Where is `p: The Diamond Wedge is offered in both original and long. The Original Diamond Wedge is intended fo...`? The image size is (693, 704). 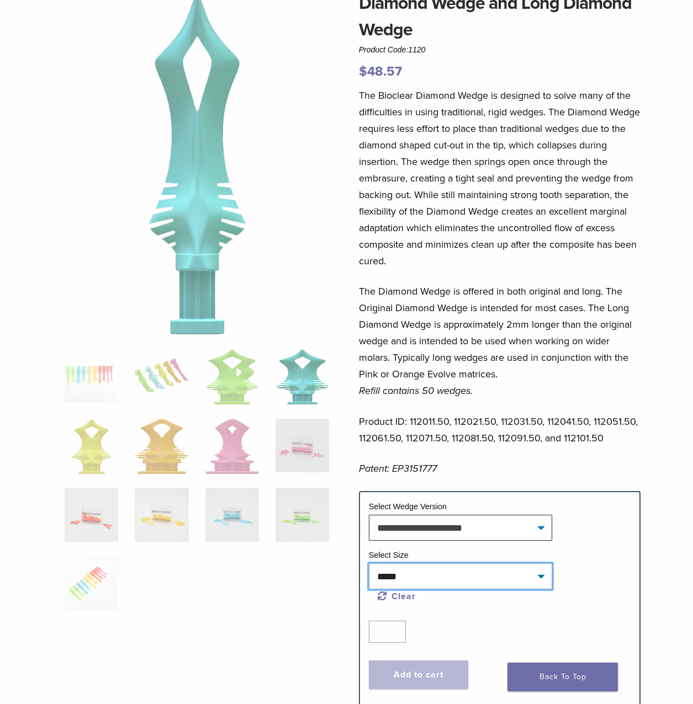 p: The Diamond Wedge is offered in both original and long. The Original Diamond Wedge is intended fo... is located at coordinates (500, 341).